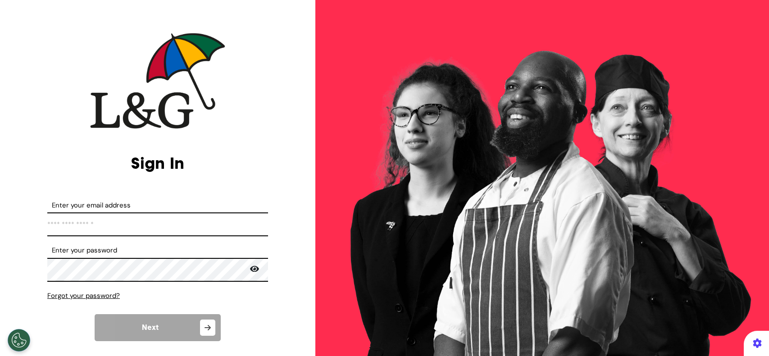  What do you see at coordinates (158, 328) in the screenshot?
I see `button: Next` at bounding box center [158, 328].